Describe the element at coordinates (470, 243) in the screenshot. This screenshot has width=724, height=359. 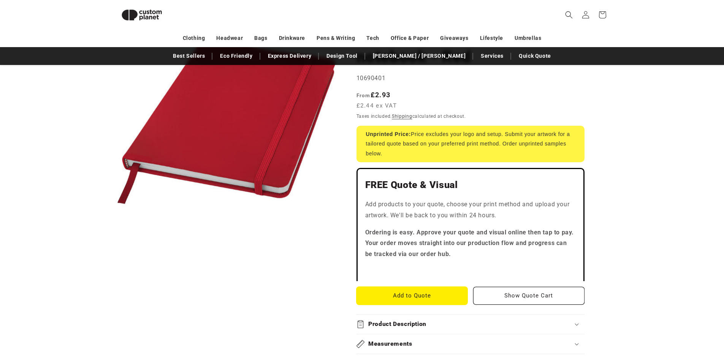
I see `strong: Ordering is easy. Approve your quote and visual online then tap to pay. Your order moves straight...` at that location.